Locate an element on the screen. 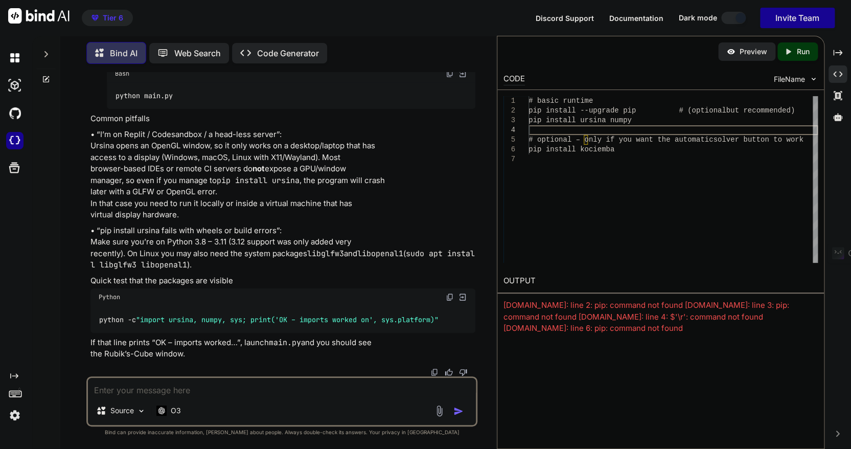  img: darkAi-studio is located at coordinates (15, 85).